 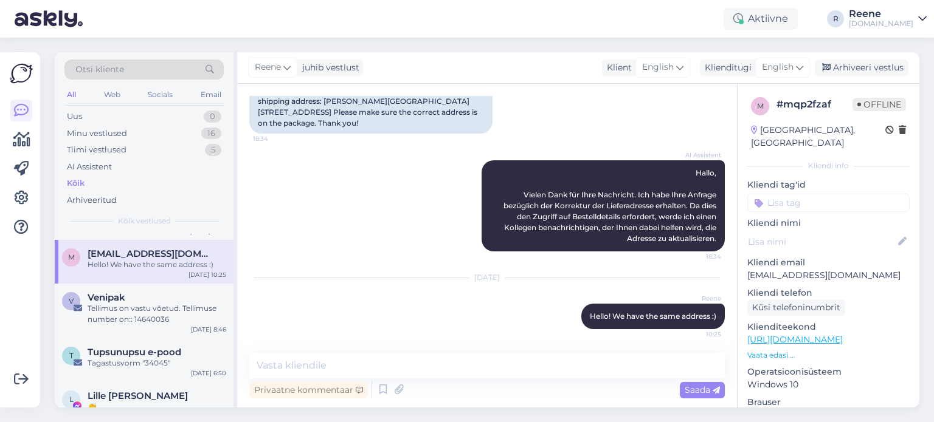 I want to click on div: Tellimus on vastu võetud. Tellimuse number on:: 14640036, so click(x=157, y=314).